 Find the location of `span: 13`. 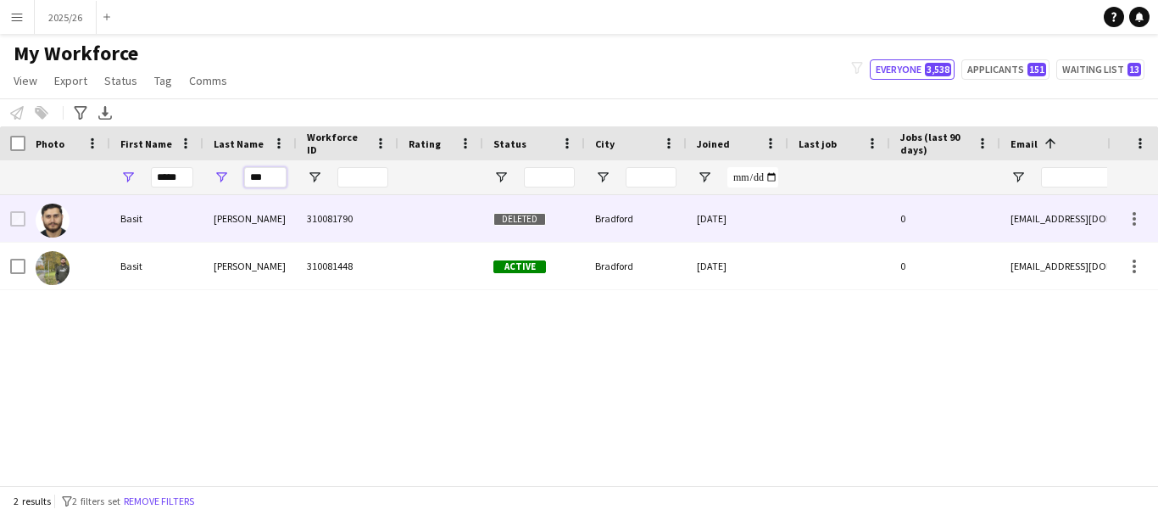

span: 13 is located at coordinates (1134, 70).